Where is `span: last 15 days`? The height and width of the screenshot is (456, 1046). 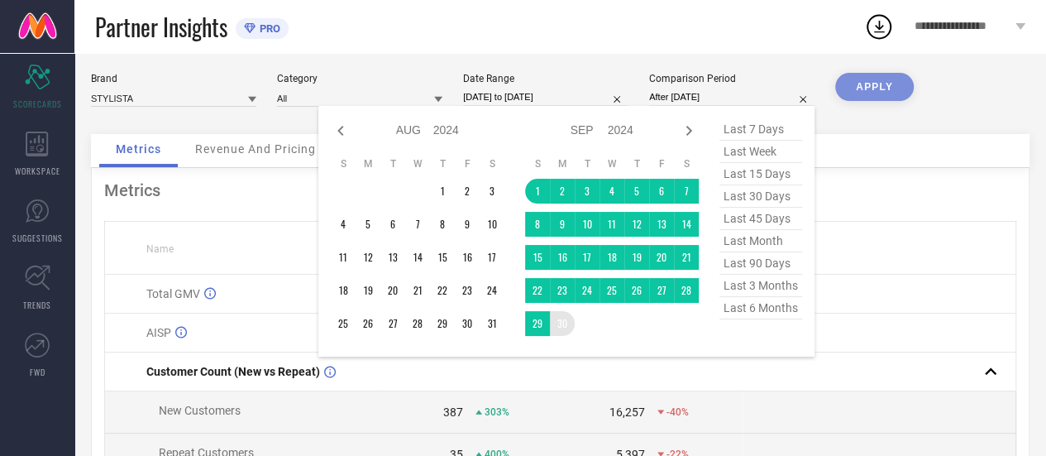 span: last 15 days is located at coordinates (761, 174).